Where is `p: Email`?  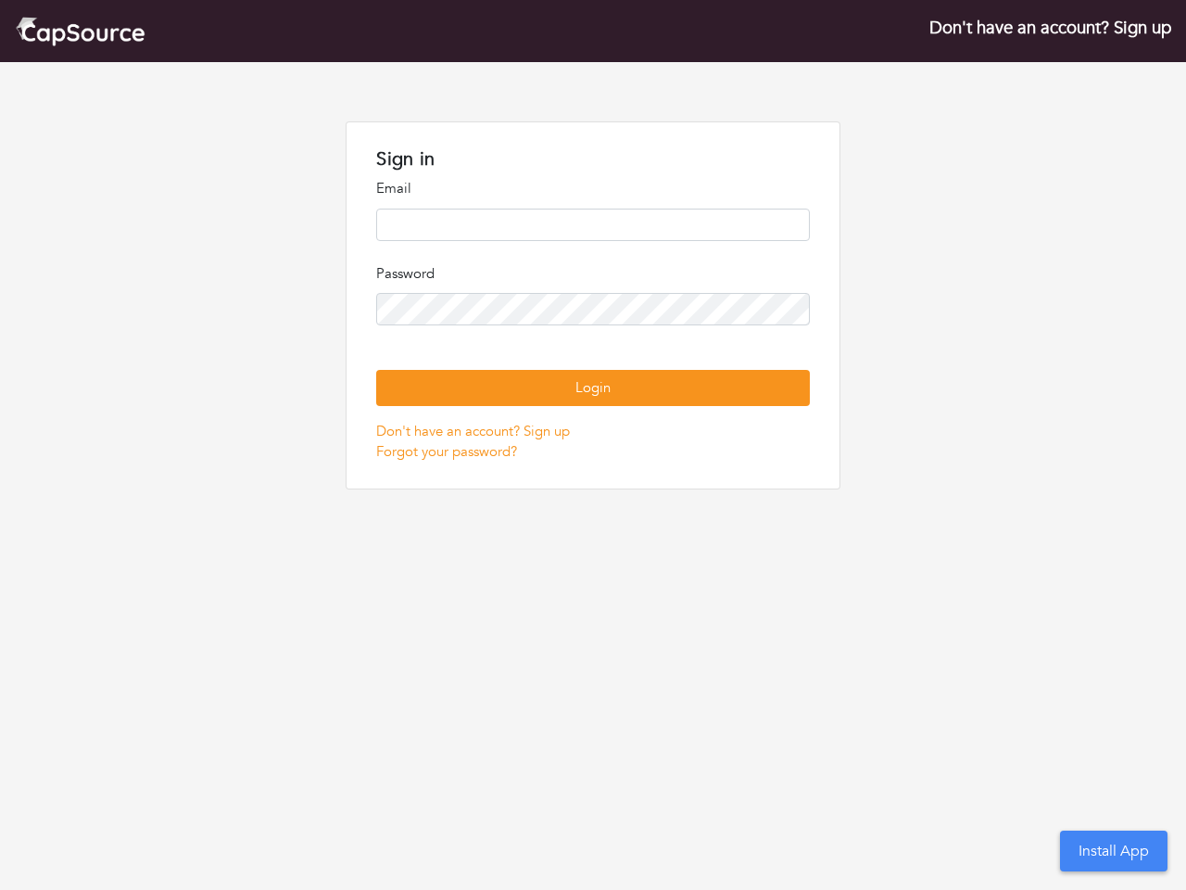 p: Email is located at coordinates (592, 188).